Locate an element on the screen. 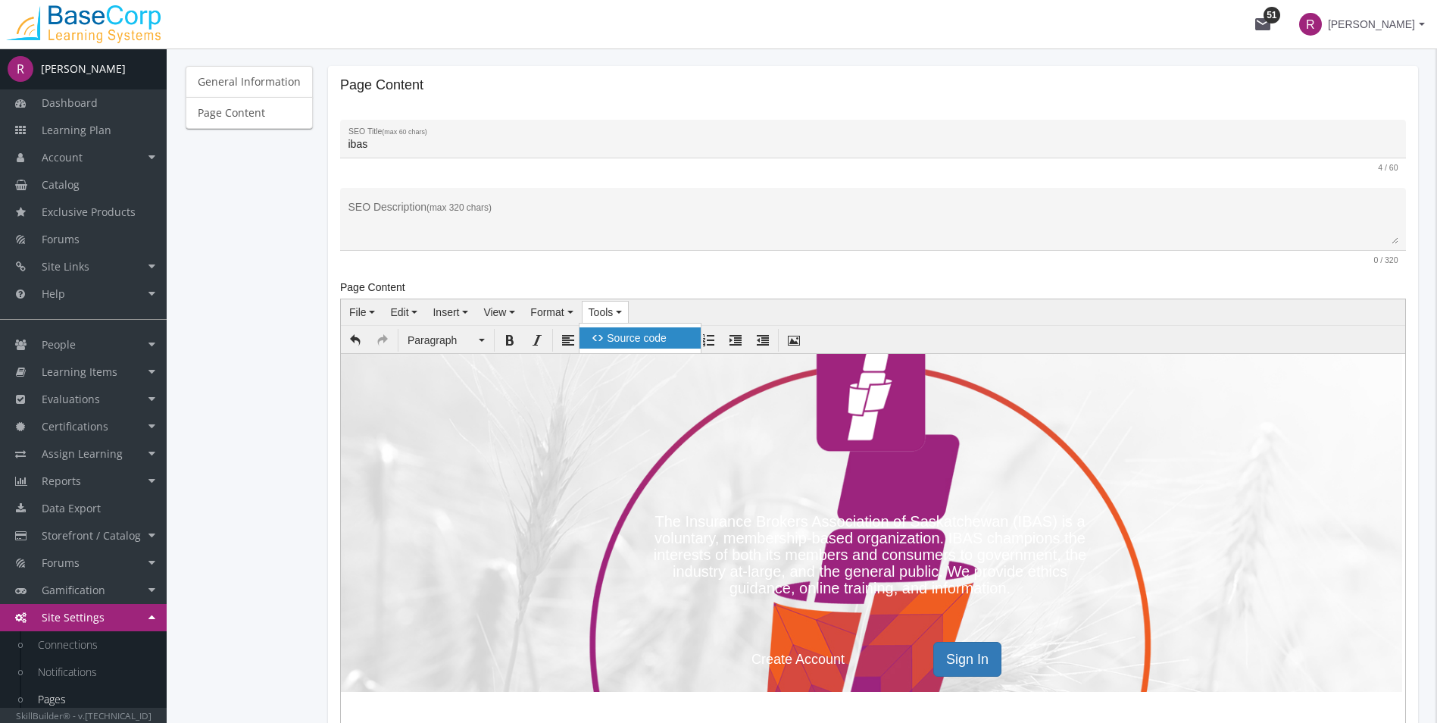  div: Align left is located at coordinates (568, 340).